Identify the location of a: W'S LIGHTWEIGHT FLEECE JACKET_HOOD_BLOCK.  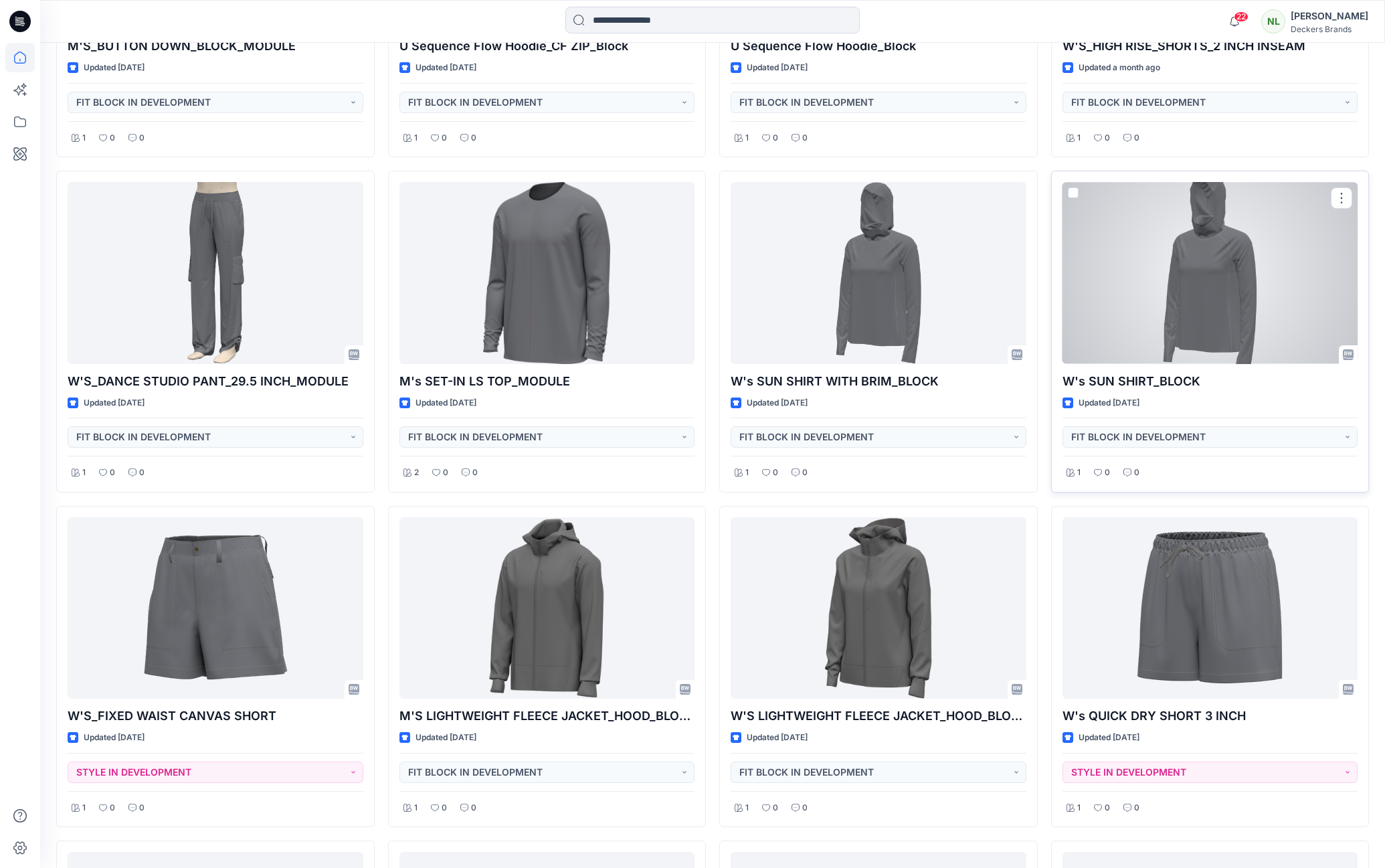
(878, 608).